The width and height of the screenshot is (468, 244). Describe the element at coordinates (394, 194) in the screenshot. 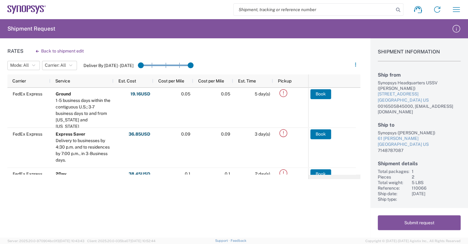

I see `div: Ship date:` at that location.